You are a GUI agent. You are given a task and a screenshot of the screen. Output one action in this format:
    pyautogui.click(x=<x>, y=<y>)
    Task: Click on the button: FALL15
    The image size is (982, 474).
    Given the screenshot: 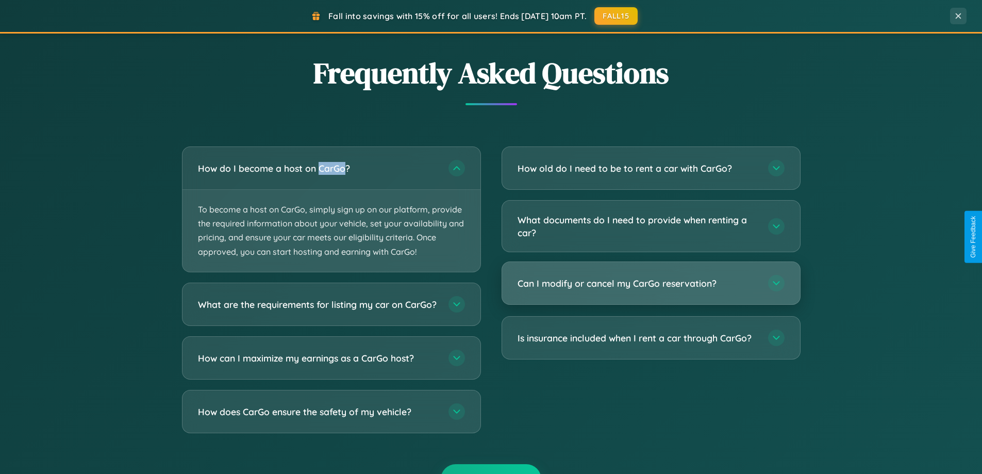 What is the action you would take?
    pyautogui.click(x=616, y=16)
    